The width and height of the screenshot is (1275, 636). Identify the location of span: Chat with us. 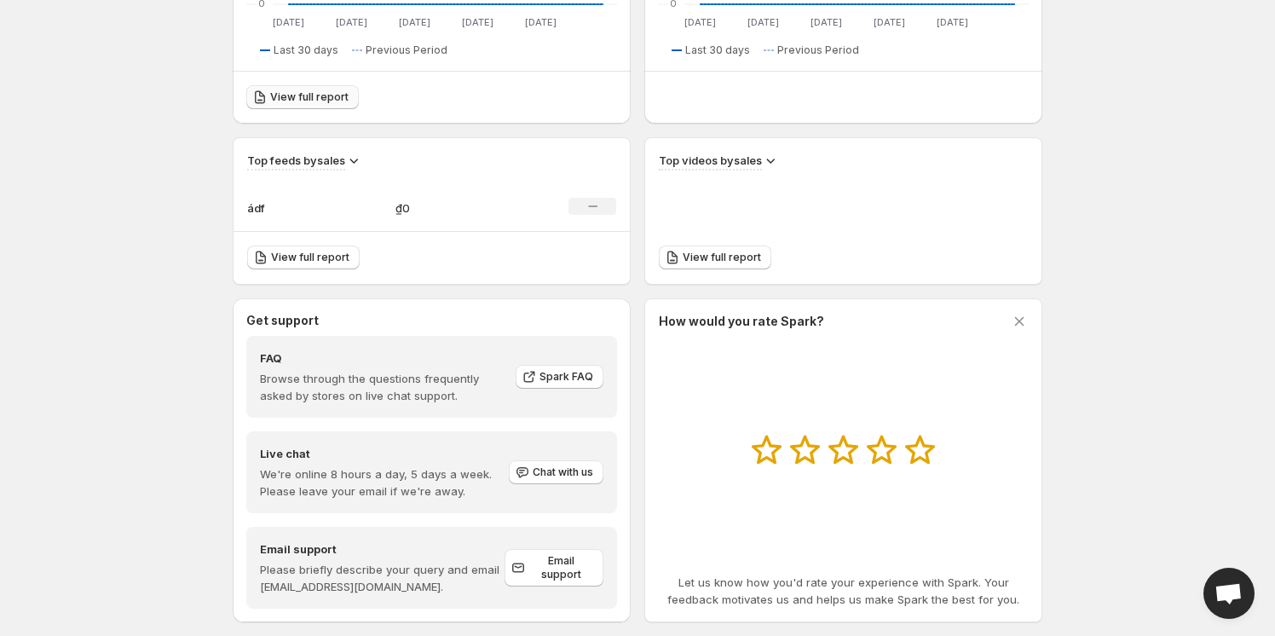
(563, 472).